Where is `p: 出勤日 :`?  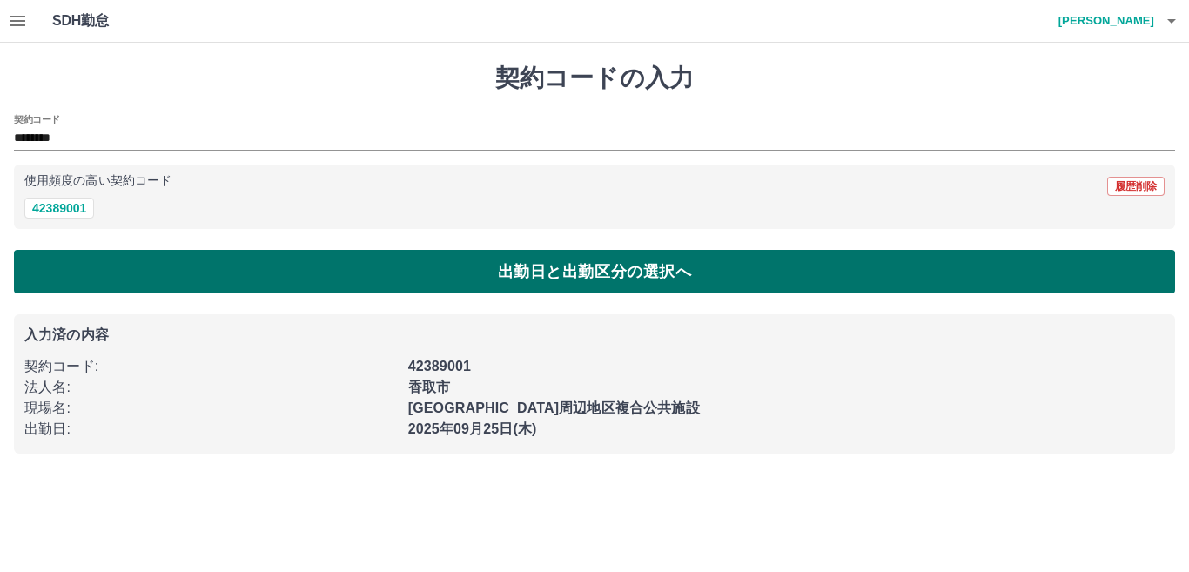 p: 出勤日 : is located at coordinates (211, 429).